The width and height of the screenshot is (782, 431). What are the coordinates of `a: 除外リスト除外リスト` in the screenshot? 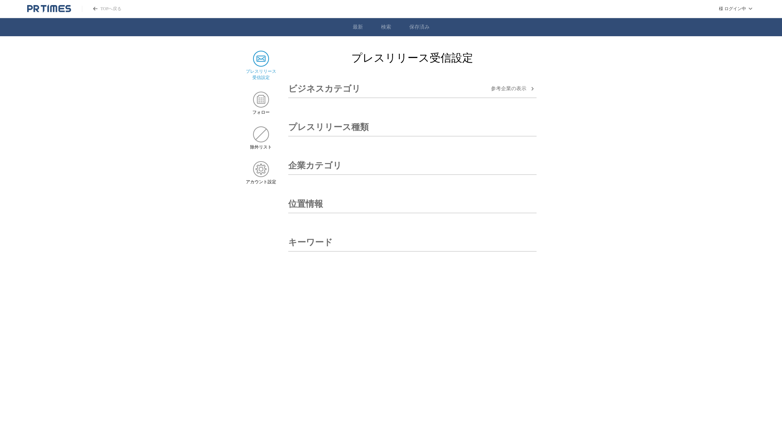 It's located at (261, 138).